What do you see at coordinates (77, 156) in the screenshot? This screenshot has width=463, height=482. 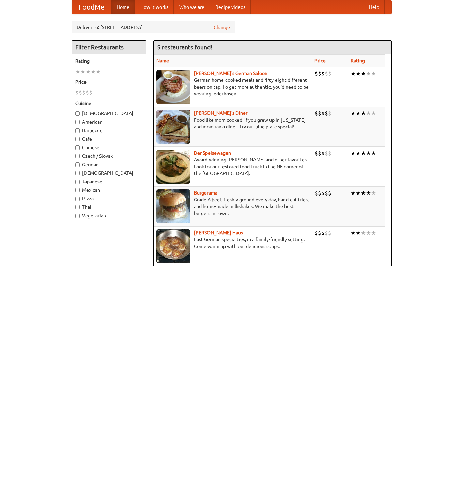 I see `input: Czech / Slovak` at bounding box center [77, 156].